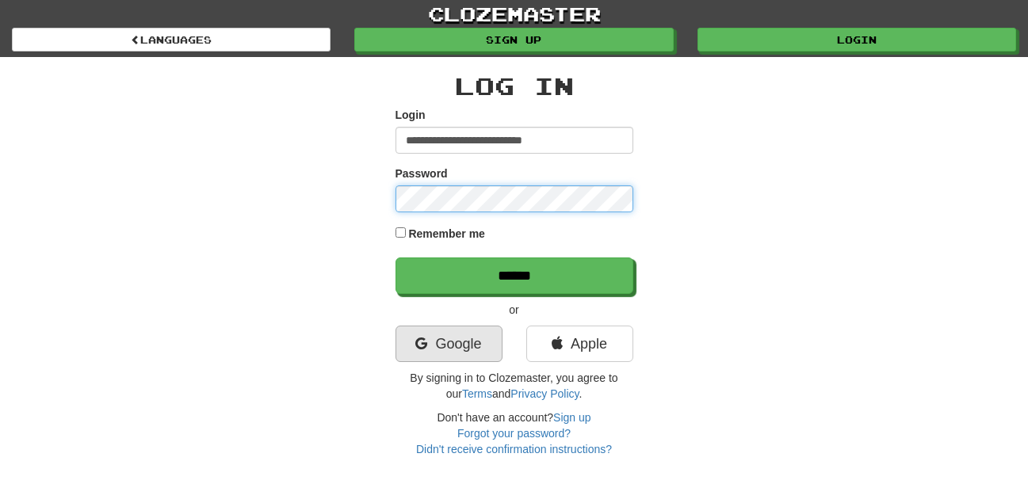  I want to click on h2: Log In, so click(515, 86).